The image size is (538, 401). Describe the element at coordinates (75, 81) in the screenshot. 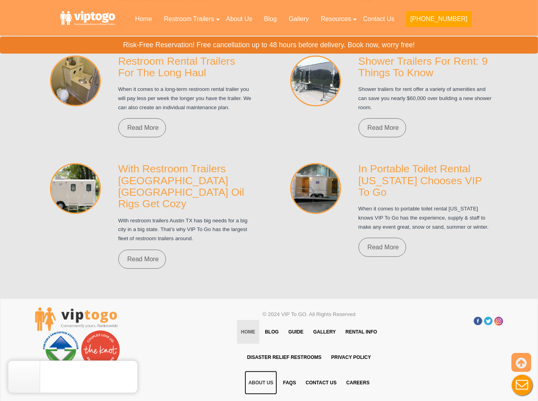

I see `img: Restroom Rental Trailers For The Long Haul` at that location.